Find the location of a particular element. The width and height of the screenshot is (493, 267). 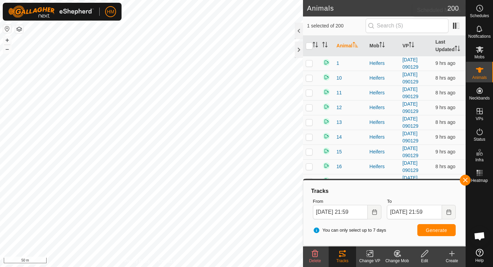

div: Change VP is located at coordinates (370, 260).